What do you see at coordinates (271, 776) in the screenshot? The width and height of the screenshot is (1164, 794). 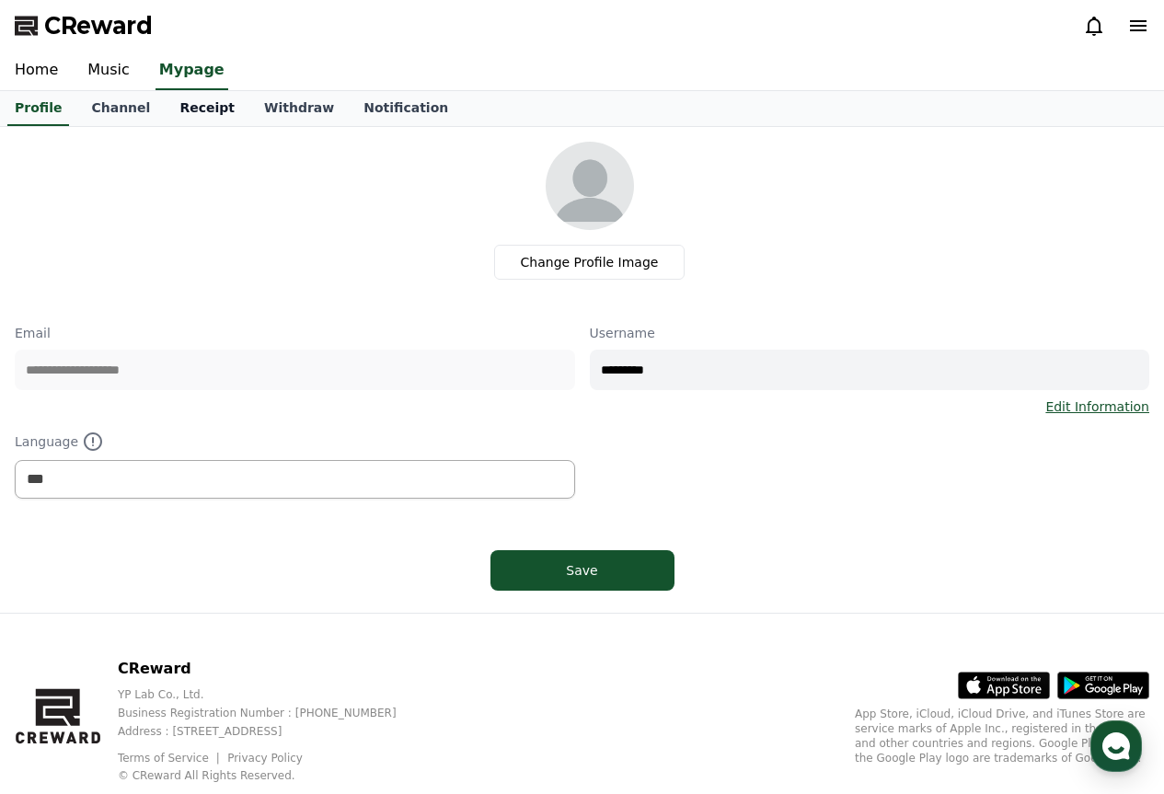 I see `p: © CReward All Rights Reserved.` at bounding box center [271, 776].